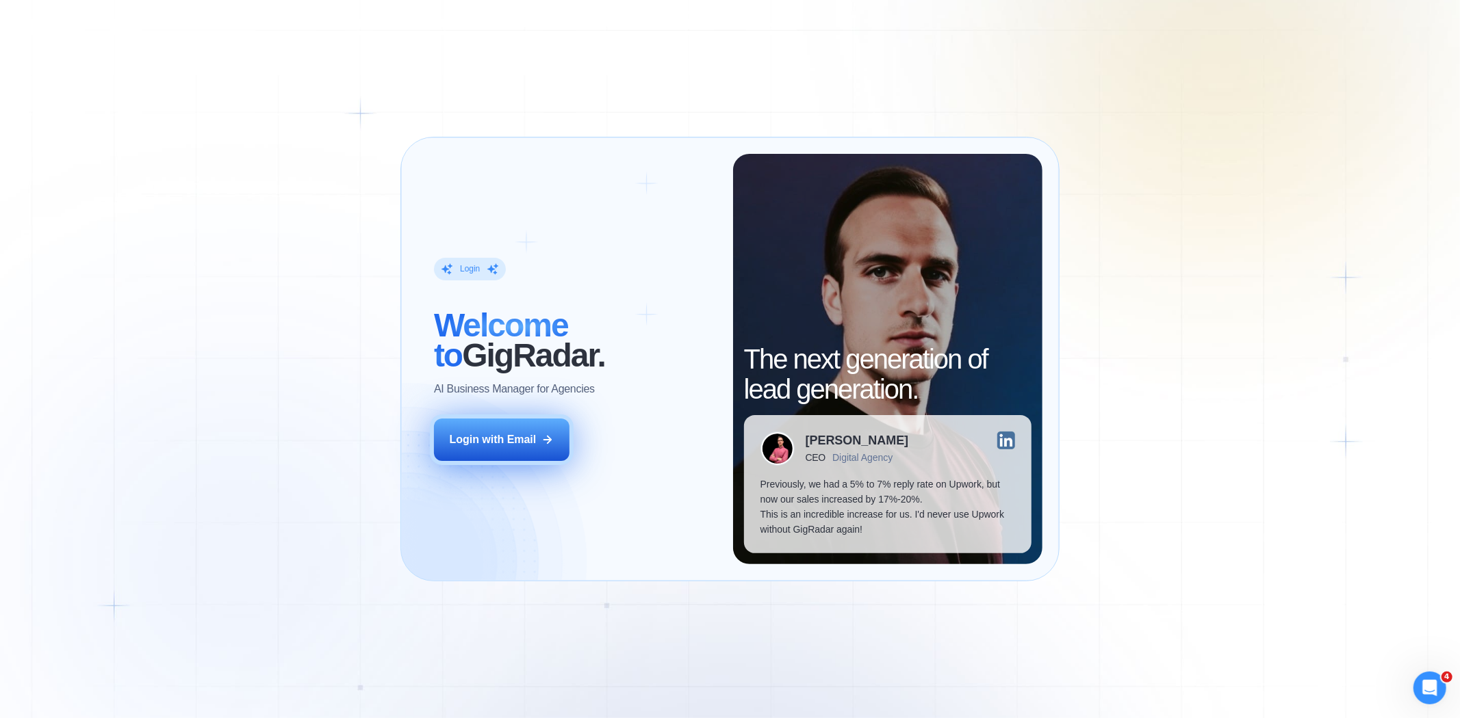 The height and width of the screenshot is (718, 1460). Describe the element at coordinates (502, 440) in the screenshot. I see `button: Login with Email` at that location.